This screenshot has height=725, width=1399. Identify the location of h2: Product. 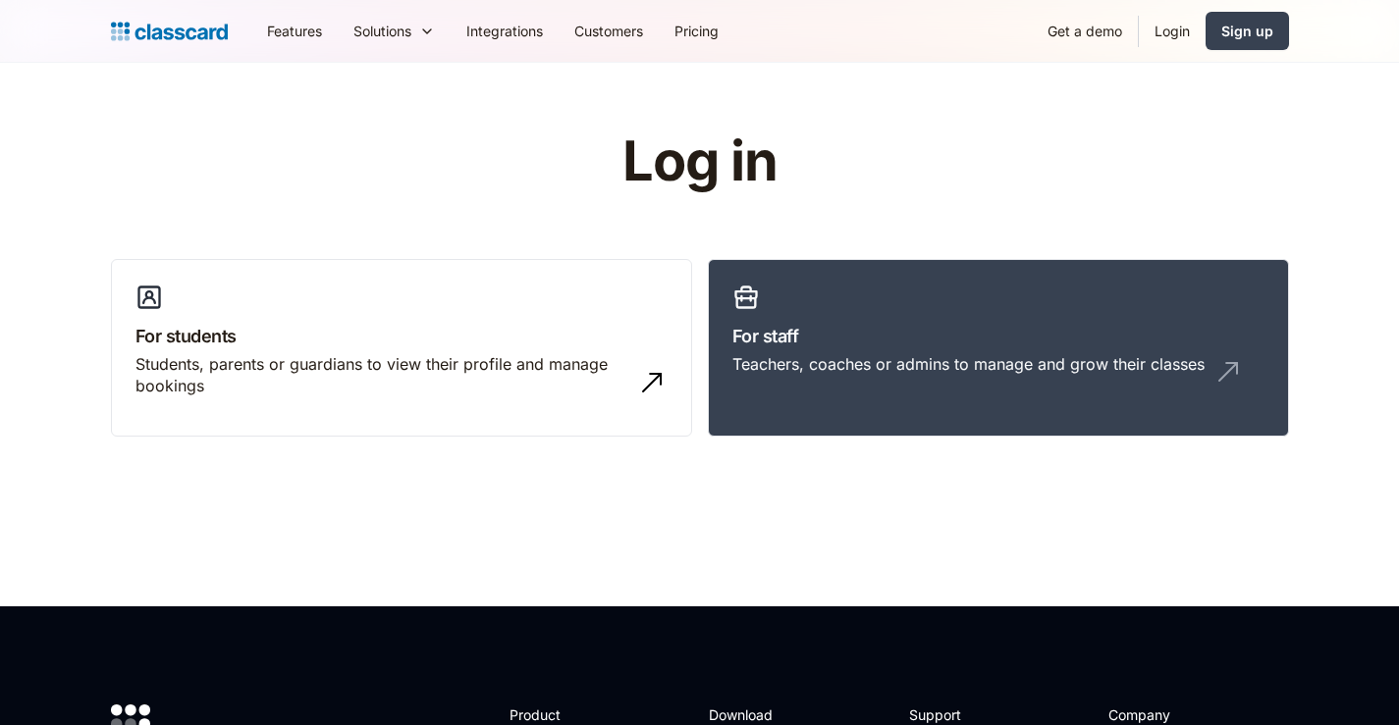
(562, 715).